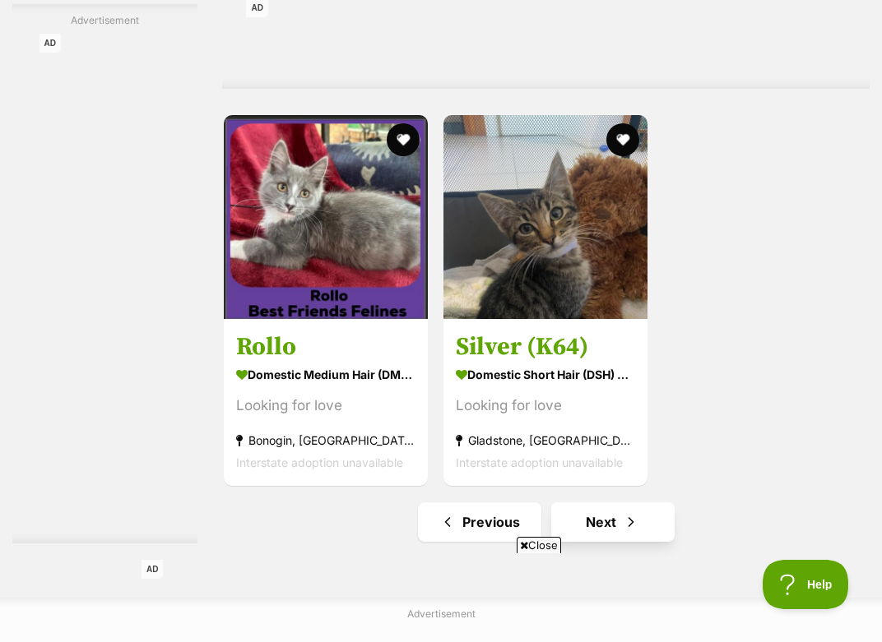  Describe the element at coordinates (326, 374) in the screenshot. I see `strong: Domestic Medium Hair (DMH) Cat` at that location.